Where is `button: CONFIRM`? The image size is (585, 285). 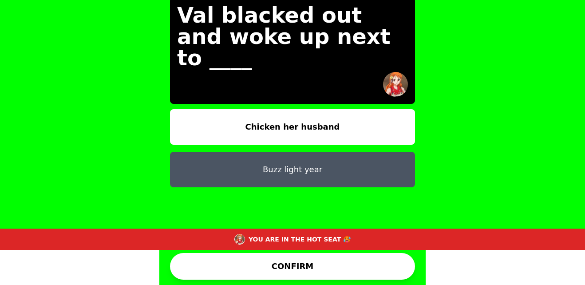 button: CONFIRM is located at coordinates (292, 266).